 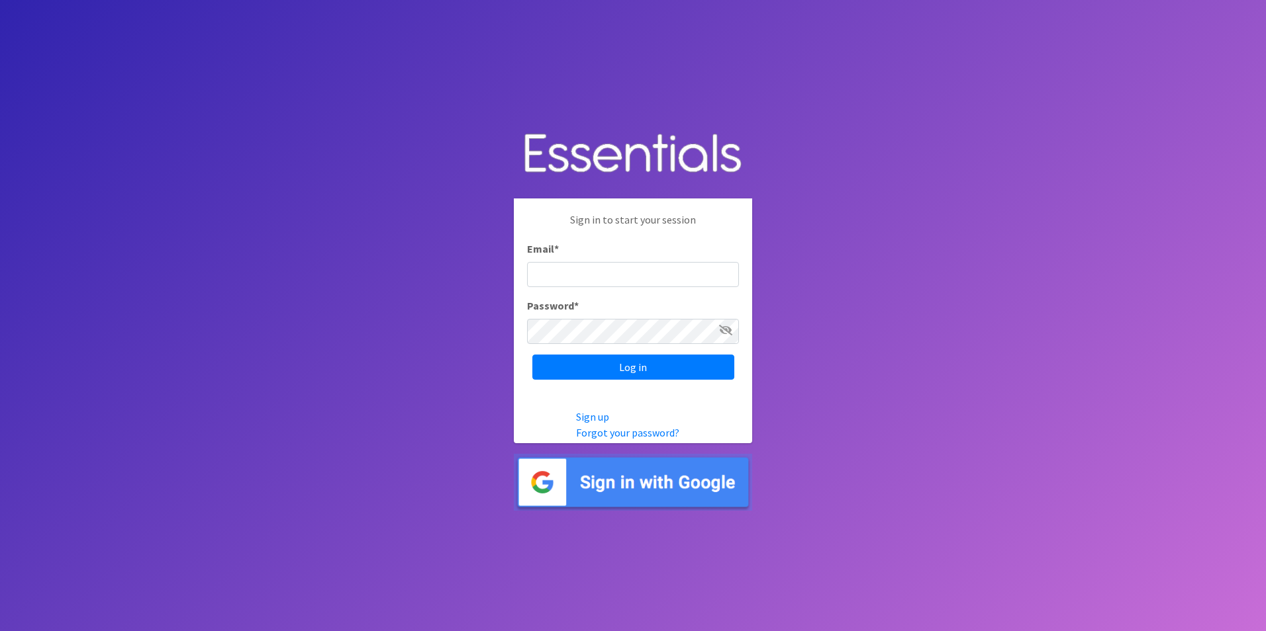 I want to click on label: Password, so click(x=553, y=306).